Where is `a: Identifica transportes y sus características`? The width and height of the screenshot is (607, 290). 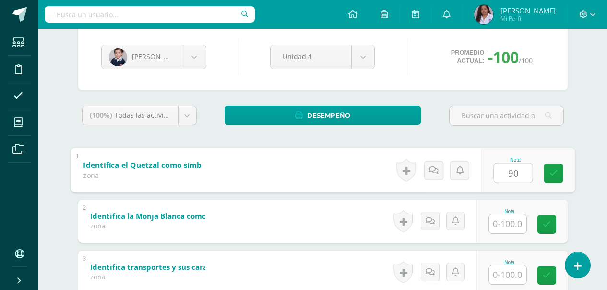
a: Identifica transportes y sus características is located at coordinates (193, 267).